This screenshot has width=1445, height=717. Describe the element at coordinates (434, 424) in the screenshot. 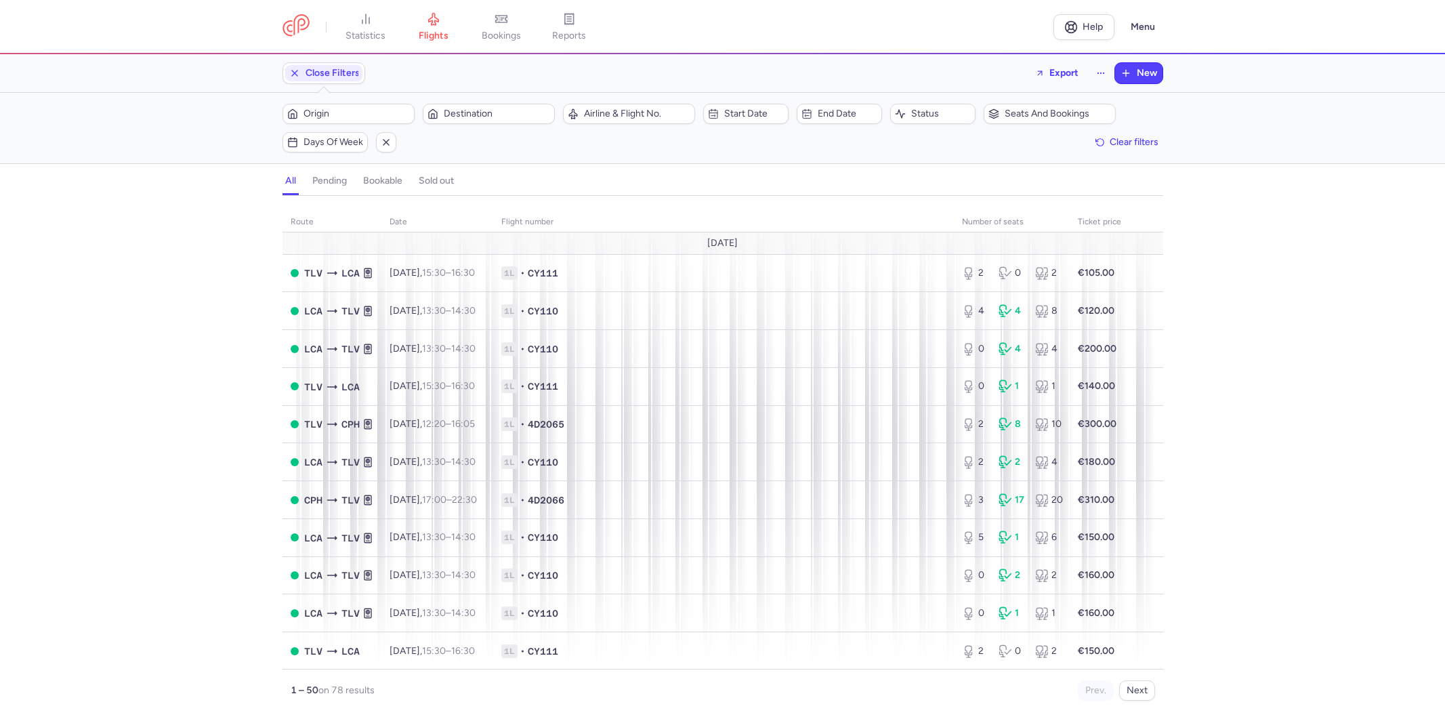

I see `time: 12:20` at that location.